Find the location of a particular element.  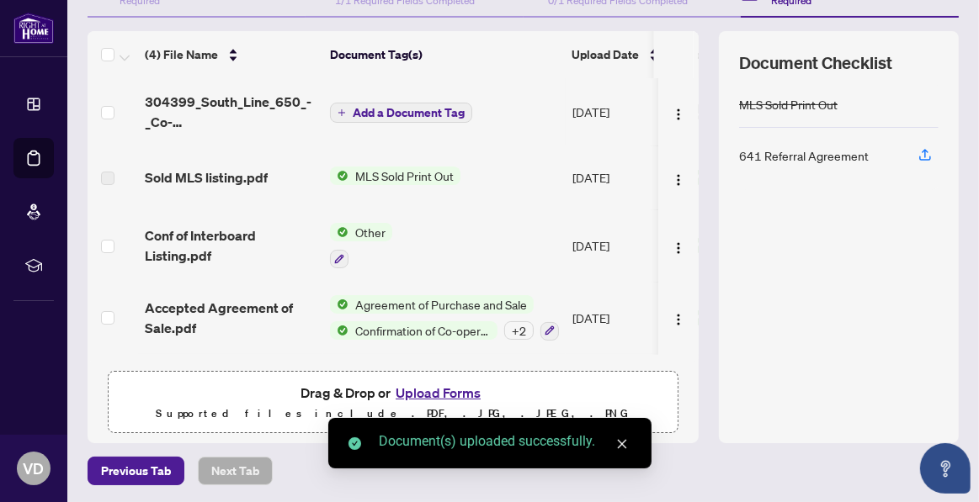

button: Next Tab is located at coordinates (235, 471).